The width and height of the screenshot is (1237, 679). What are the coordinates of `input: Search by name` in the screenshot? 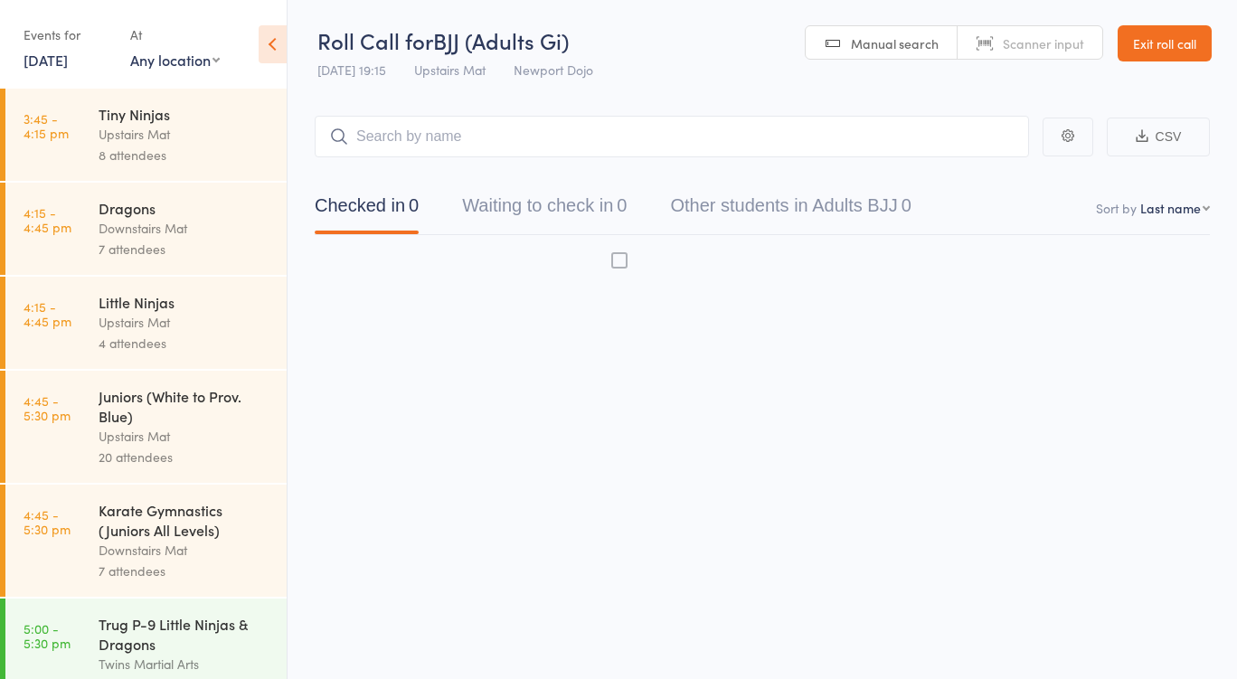 It's located at (672, 136).